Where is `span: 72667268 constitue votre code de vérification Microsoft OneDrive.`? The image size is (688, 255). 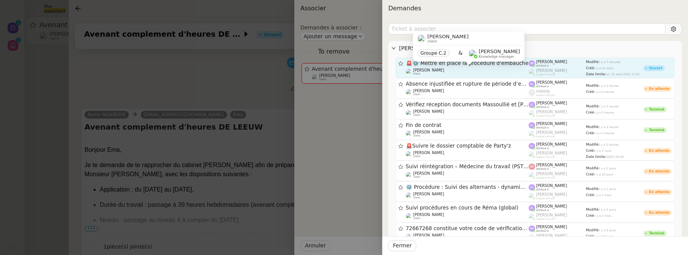
span: 72667268 constitue votre code de vérification Microsoft OneDrive. is located at coordinates (468, 229).